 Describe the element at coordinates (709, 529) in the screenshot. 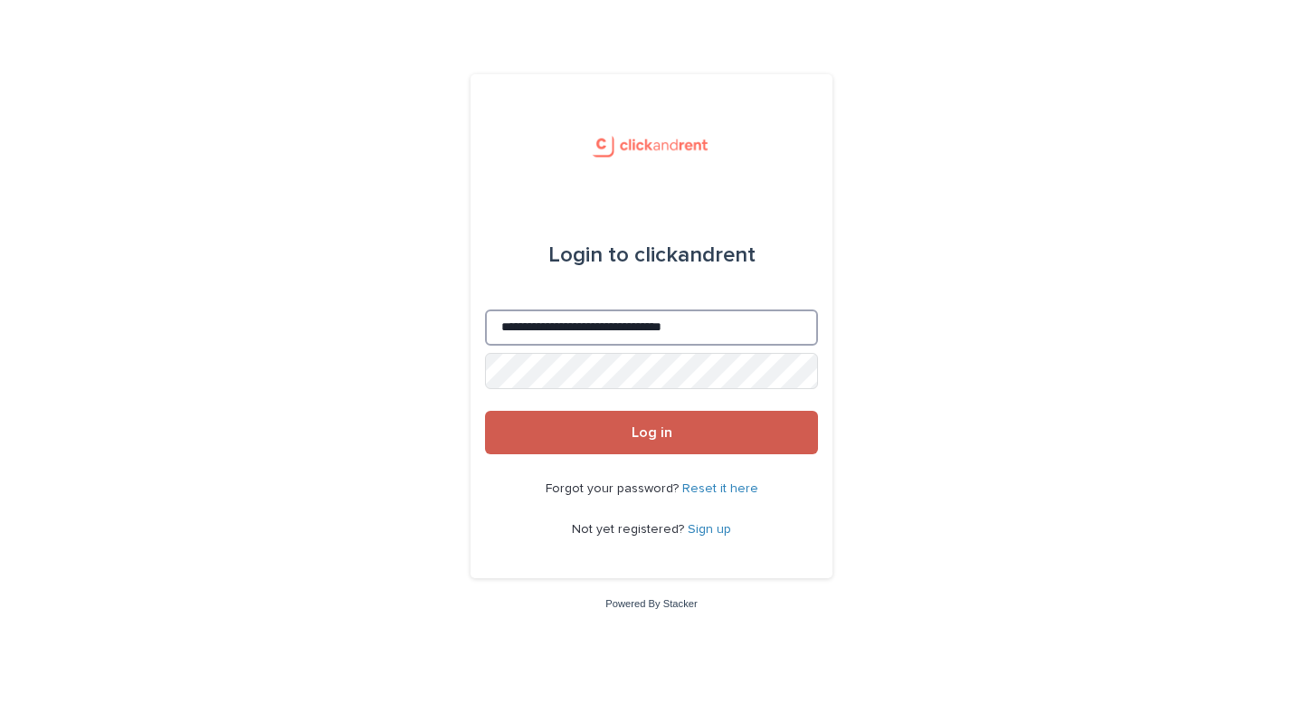

I see `a: Sign up` at that location.